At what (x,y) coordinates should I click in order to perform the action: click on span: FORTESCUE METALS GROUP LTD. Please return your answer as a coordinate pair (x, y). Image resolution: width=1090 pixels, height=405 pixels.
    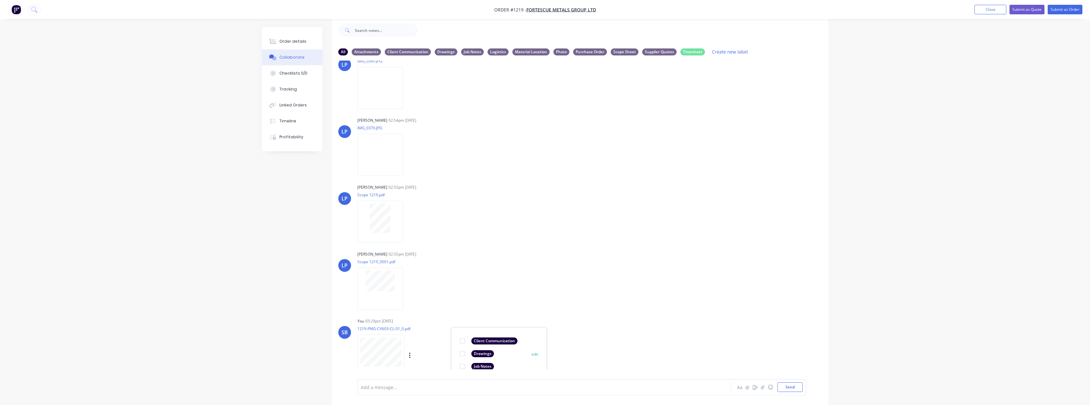
    Looking at the image, I should click on (561, 10).